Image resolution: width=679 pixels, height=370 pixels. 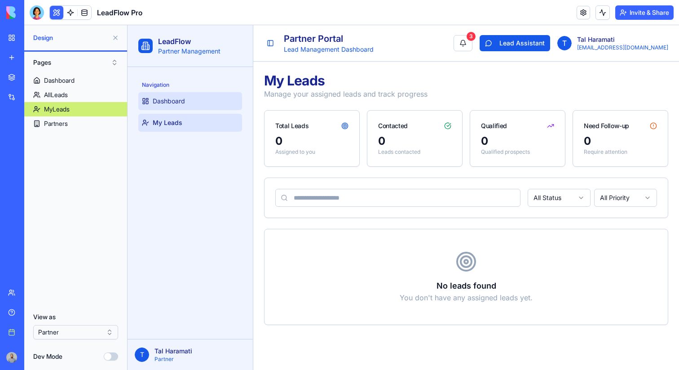 What do you see at coordinates (71, 38) in the screenshot?
I see `span: Design` at bounding box center [71, 38].